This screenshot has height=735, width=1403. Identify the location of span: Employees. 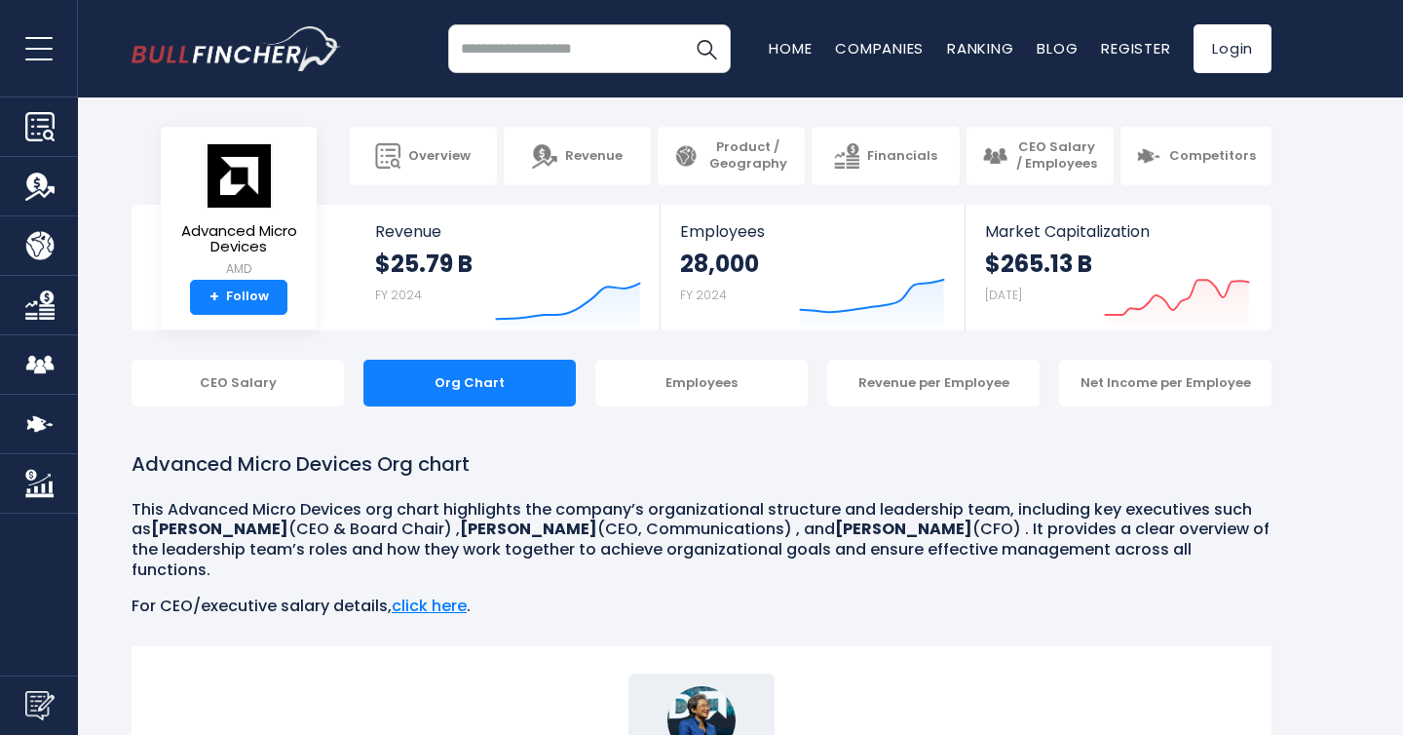
(812, 231).